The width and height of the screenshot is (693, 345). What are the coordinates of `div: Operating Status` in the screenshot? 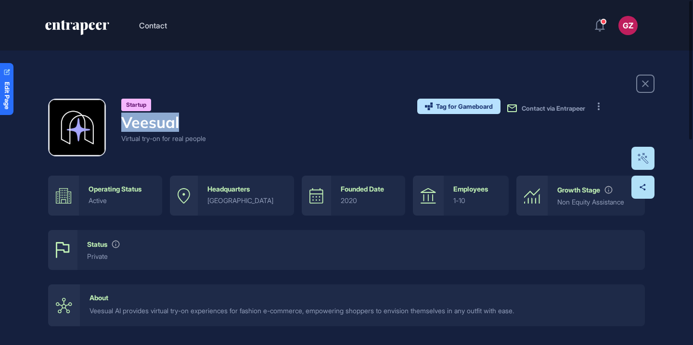 It's located at (115, 189).